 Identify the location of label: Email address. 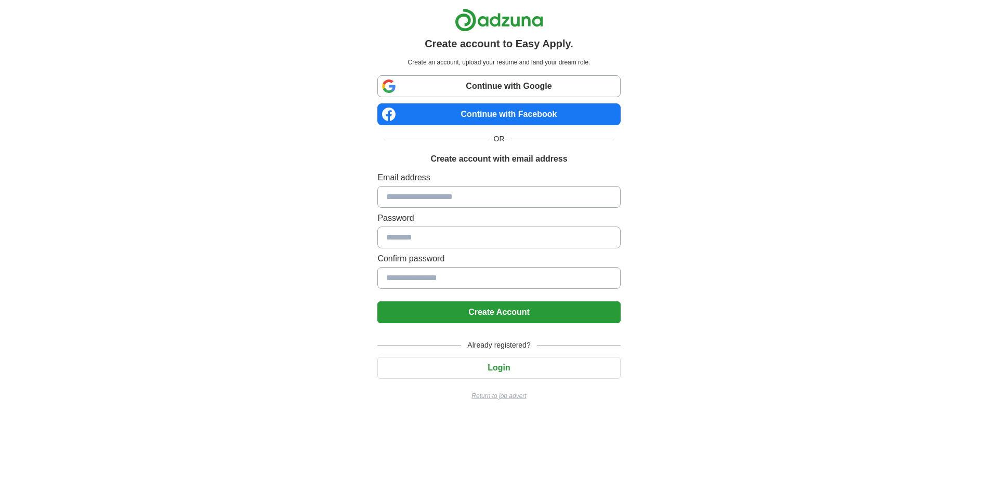
(498, 178).